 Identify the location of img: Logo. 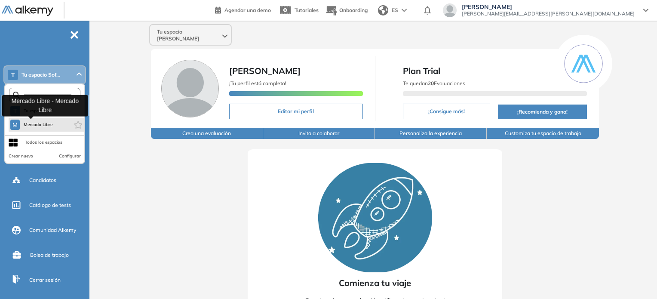
(28, 11).